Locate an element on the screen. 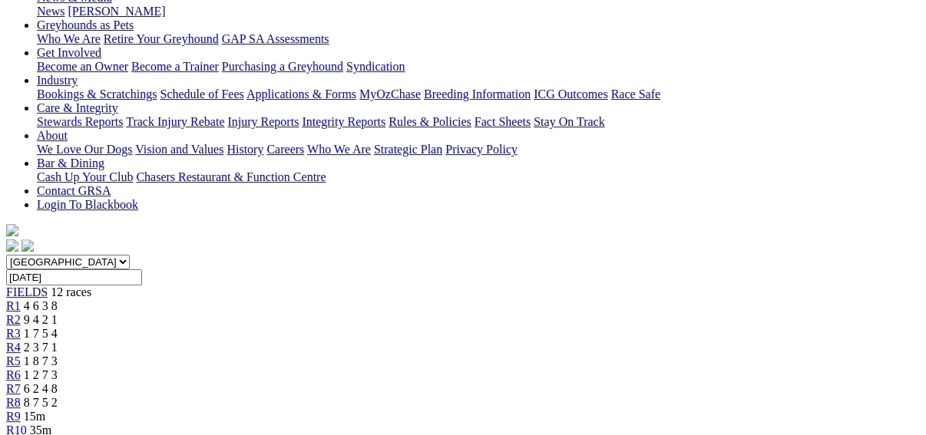 The height and width of the screenshot is (435, 926). span: R2 is located at coordinates (13, 319).